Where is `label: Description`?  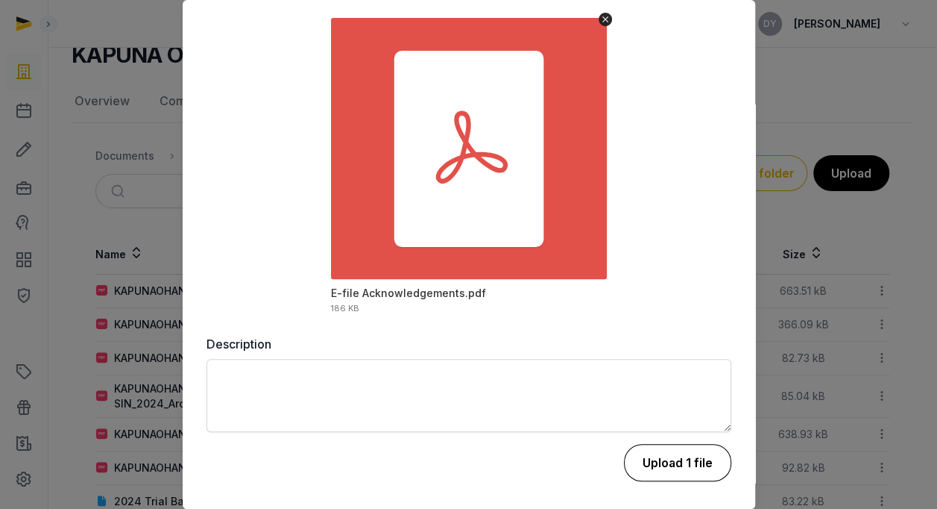 label: Description is located at coordinates (469, 344).